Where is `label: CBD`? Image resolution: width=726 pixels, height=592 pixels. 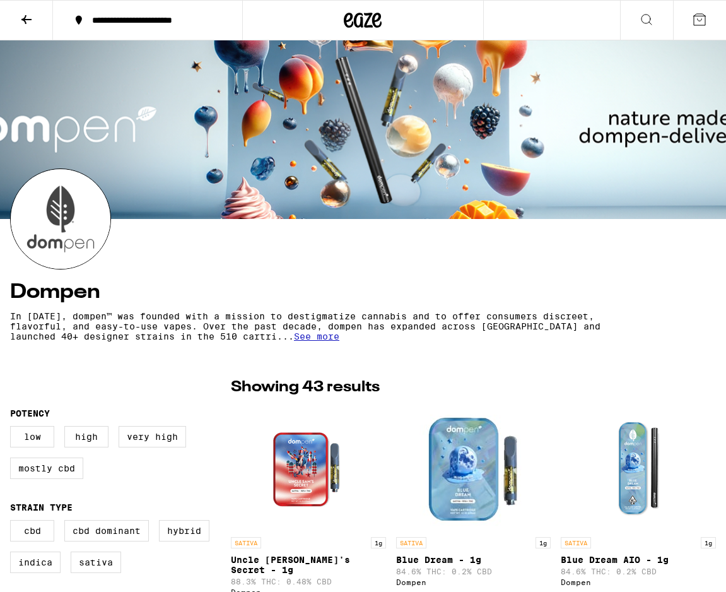
label: CBD is located at coordinates (32, 531).